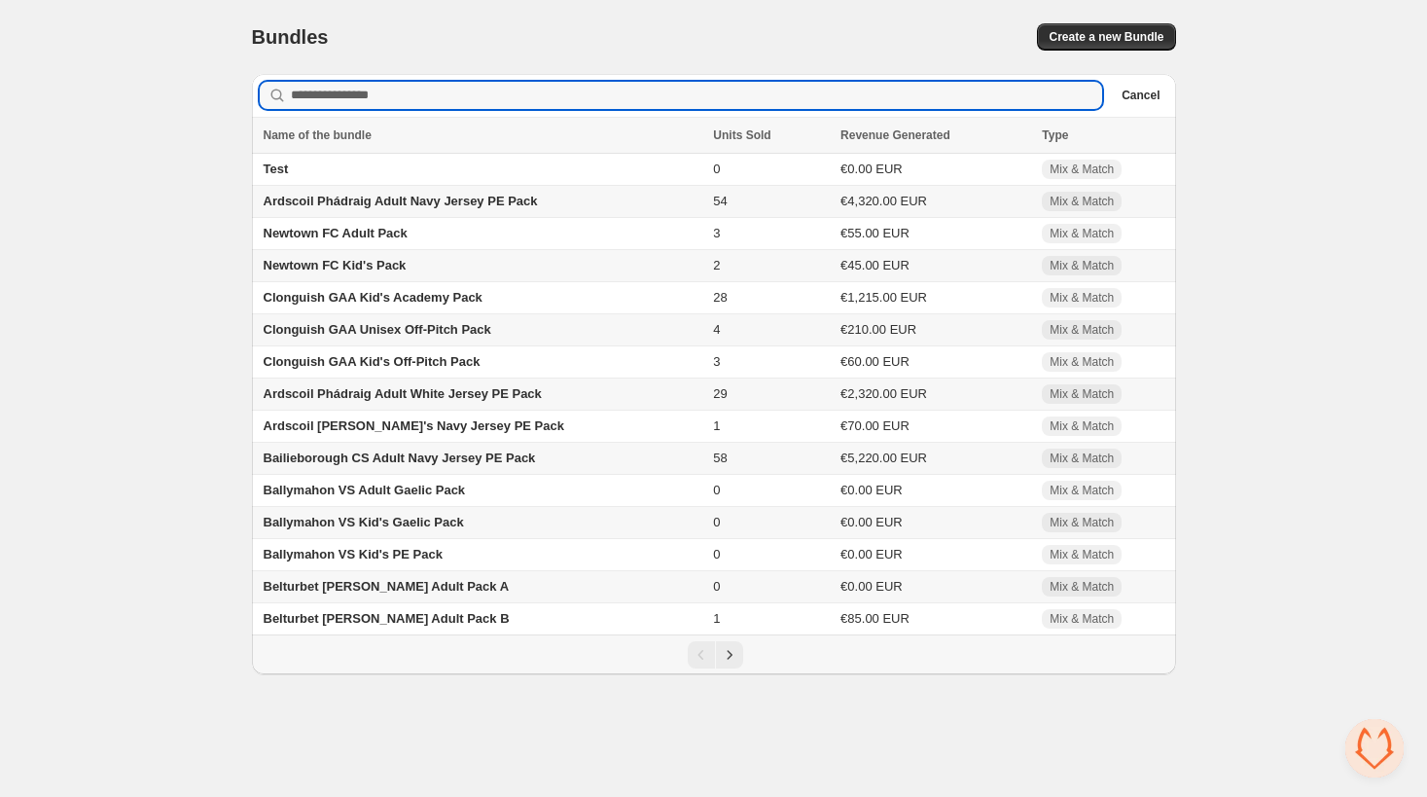 This screenshot has height=797, width=1427. What do you see at coordinates (716, 265) in the screenshot?
I see `span: 2` at bounding box center [716, 265].